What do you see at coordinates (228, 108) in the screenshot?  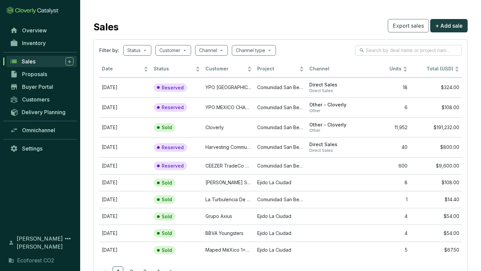 I see `td: YPO MEXICO CHAPTER: PRESIDENTS´ GOLF CUP` at bounding box center [228, 108].